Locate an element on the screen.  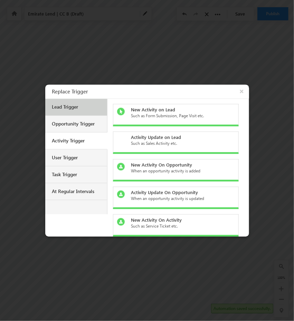
div: New Activity On Activity is located at coordinates (180, 220).